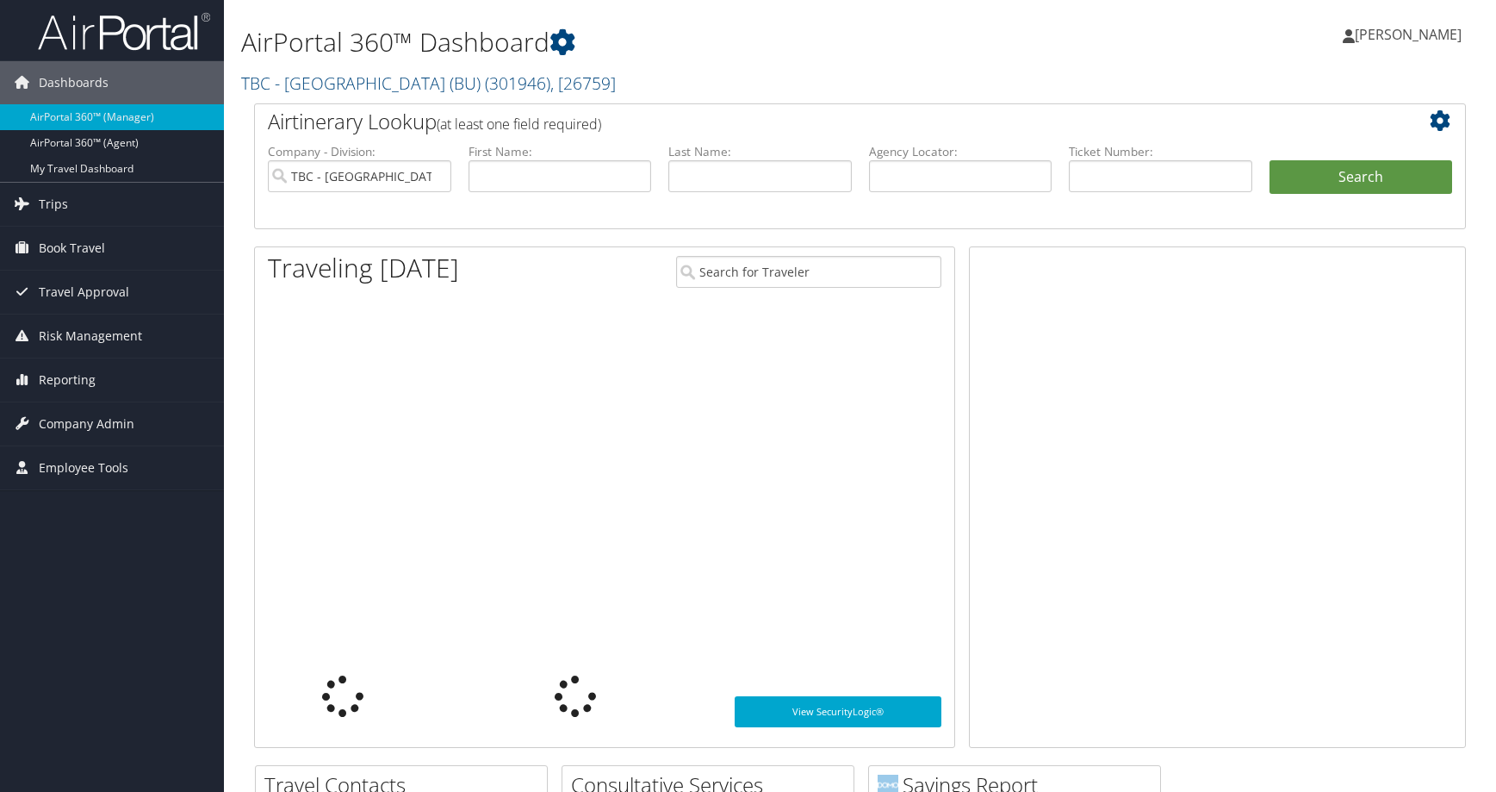 This screenshot has width=1496, height=792. I want to click on span: Employee Tools, so click(84, 468).